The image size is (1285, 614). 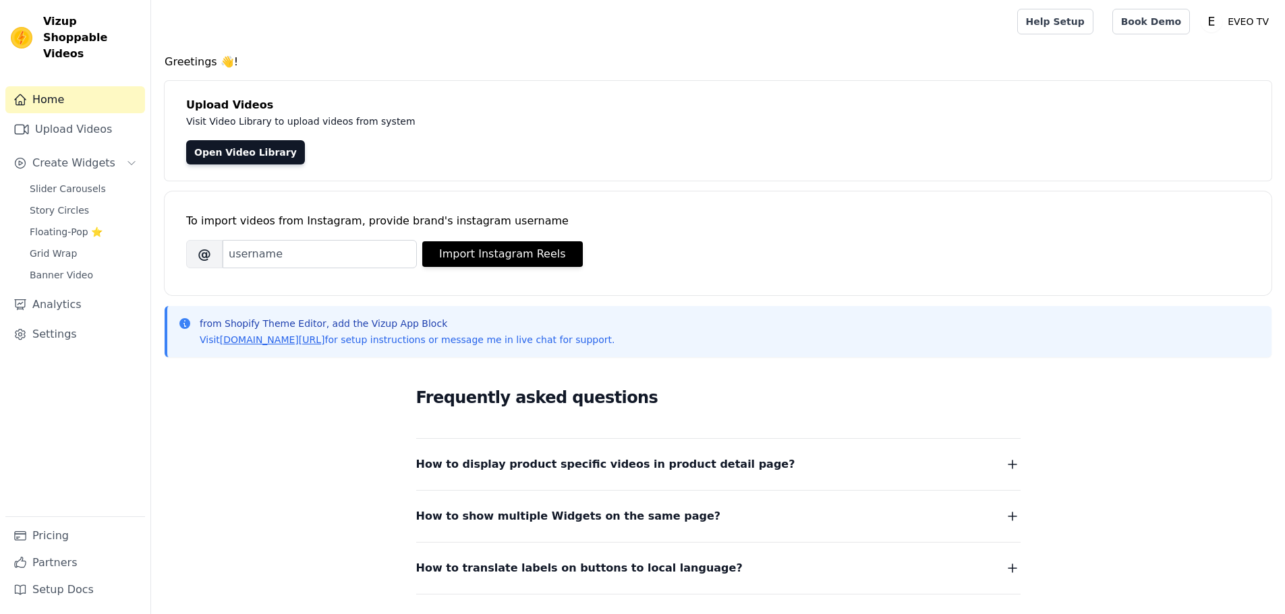 I want to click on h4: Upload Videos, so click(x=717, y=105).